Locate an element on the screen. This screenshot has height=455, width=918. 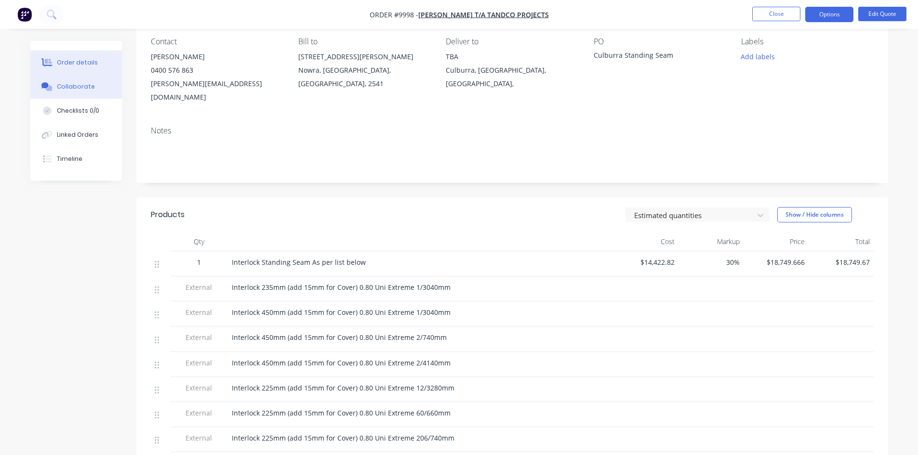
span: Order #9998 - is located at coordinates (394, 14).